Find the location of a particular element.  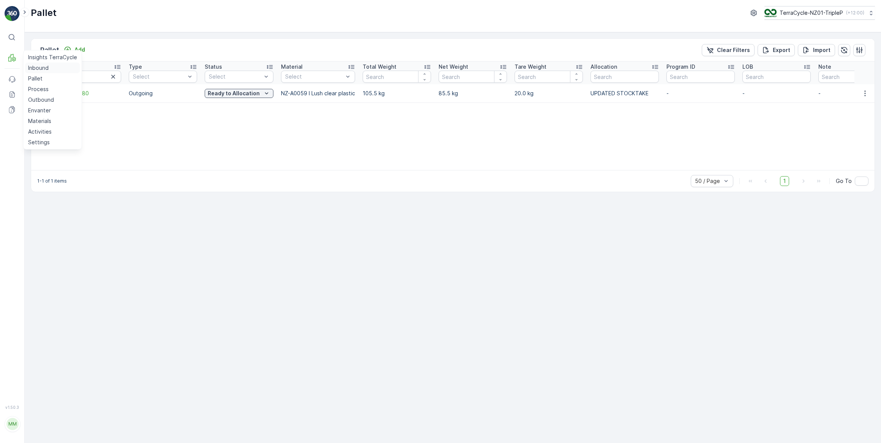

span: NZ-PI0008 I Blister Packs is located at coordinates (66, 190).